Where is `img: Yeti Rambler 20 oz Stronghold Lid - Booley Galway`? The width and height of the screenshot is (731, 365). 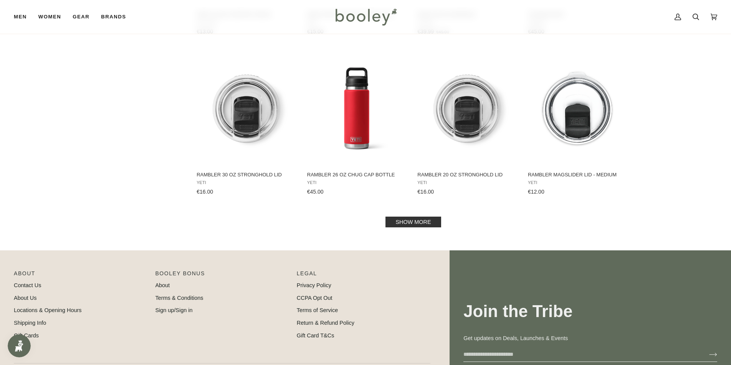
img: Yeti Rambler 20 oz Stronghold Lid - Booley Galway is located at coordinates (467, 108).